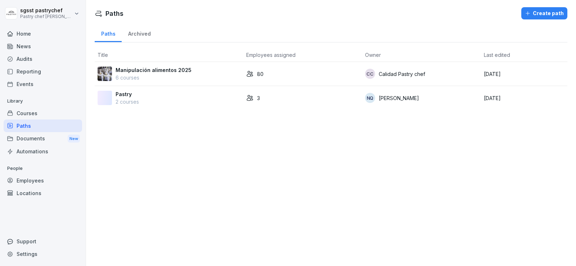 This screenshot has height=266, width=576. I want to click on div: Cc, so click(370, 74).